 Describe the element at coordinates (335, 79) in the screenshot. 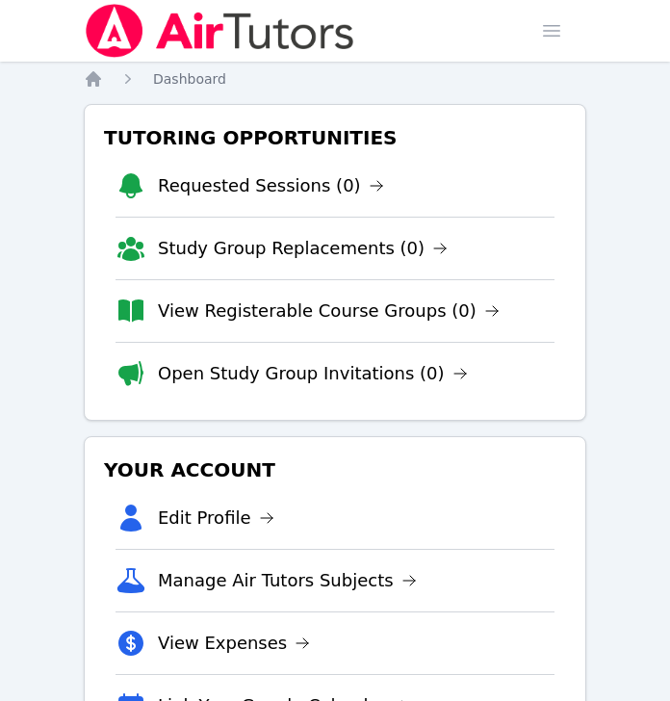

I see `nav: Breadcrumb` at that location.